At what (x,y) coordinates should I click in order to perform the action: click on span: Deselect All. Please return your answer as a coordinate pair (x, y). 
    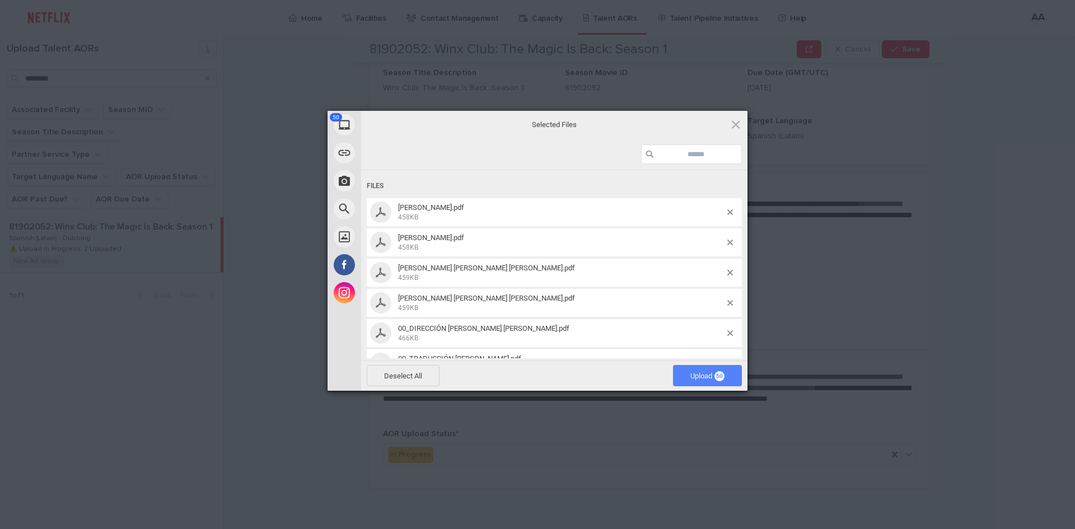
    Looking at the image, I should click on (403, 376).